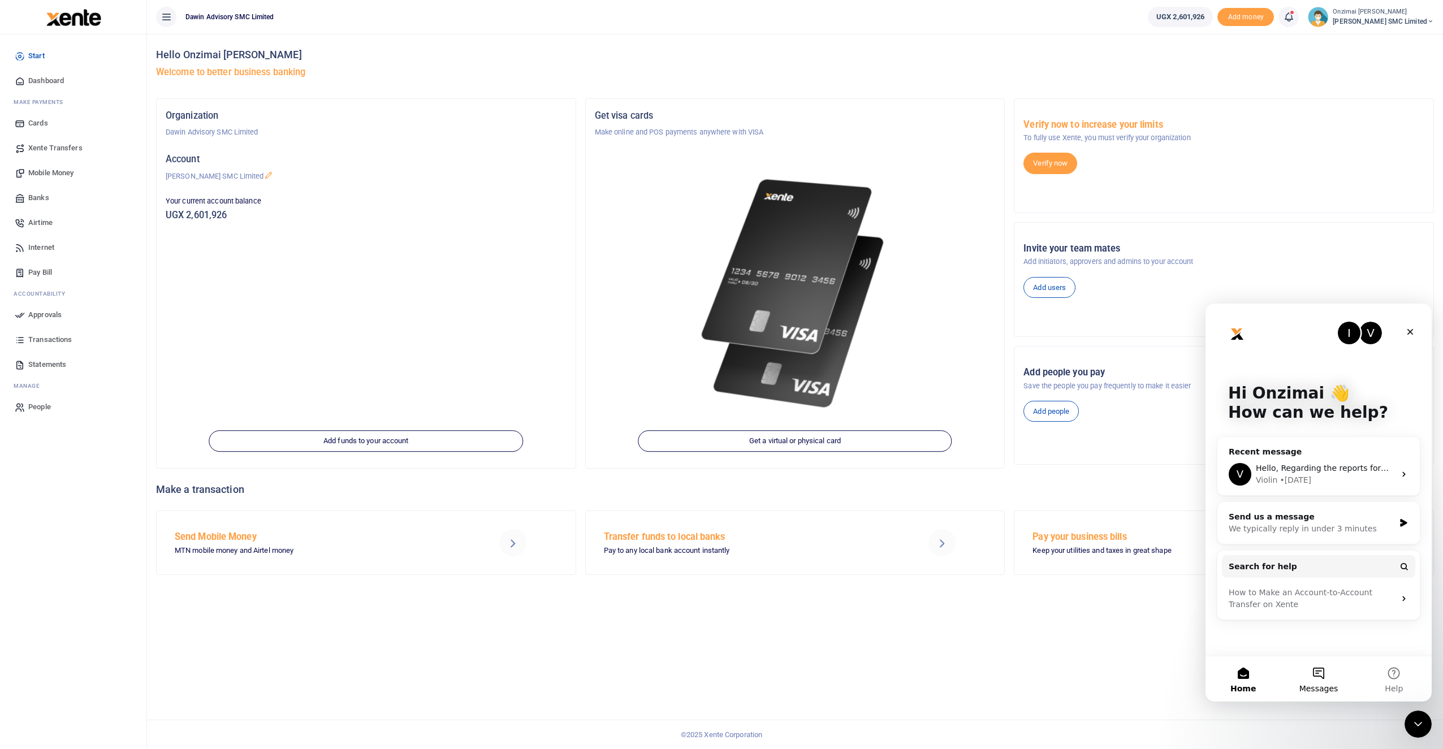 This screenshot has height=749, width=1443. What do you see at coordinates (113, 109) in the screenshot?
I see `p: How can we help?` at bounding box center [113, 109].